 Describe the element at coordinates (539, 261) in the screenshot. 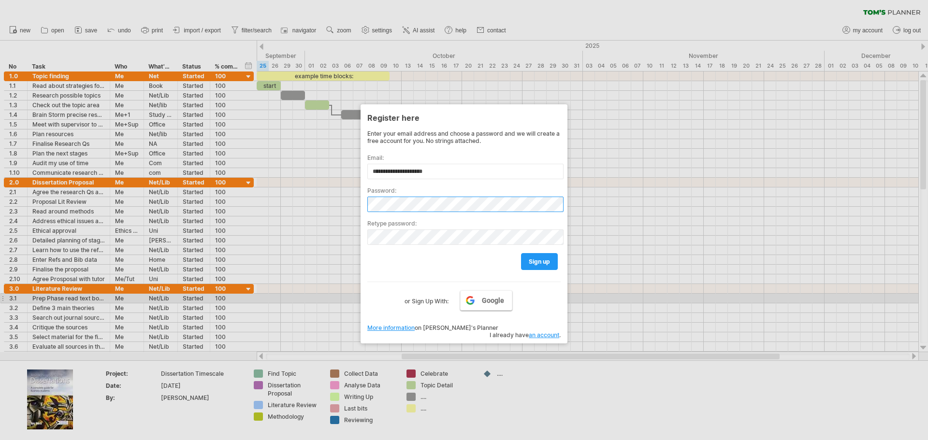

I see `a: sign up` at that location.